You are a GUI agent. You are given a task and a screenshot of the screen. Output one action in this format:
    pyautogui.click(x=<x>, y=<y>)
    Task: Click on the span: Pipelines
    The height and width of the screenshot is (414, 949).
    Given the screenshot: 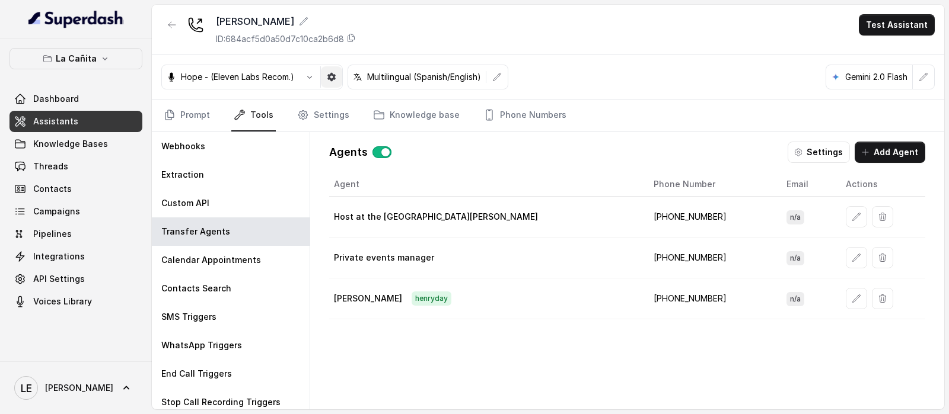 What is the action you would take?
    pyautogui.click(x=52, y=234)
    